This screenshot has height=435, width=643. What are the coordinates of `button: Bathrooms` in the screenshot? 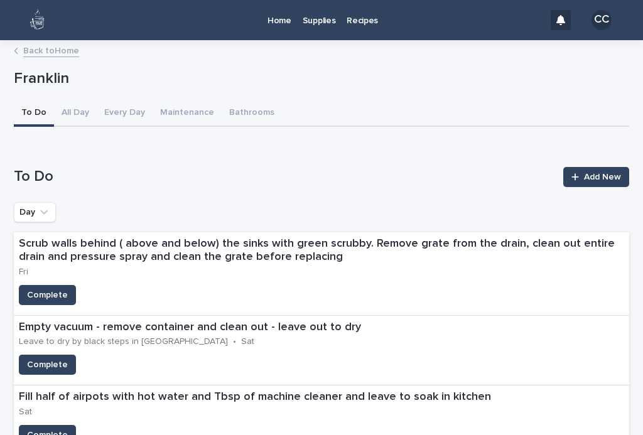 It's located at (252, 114).